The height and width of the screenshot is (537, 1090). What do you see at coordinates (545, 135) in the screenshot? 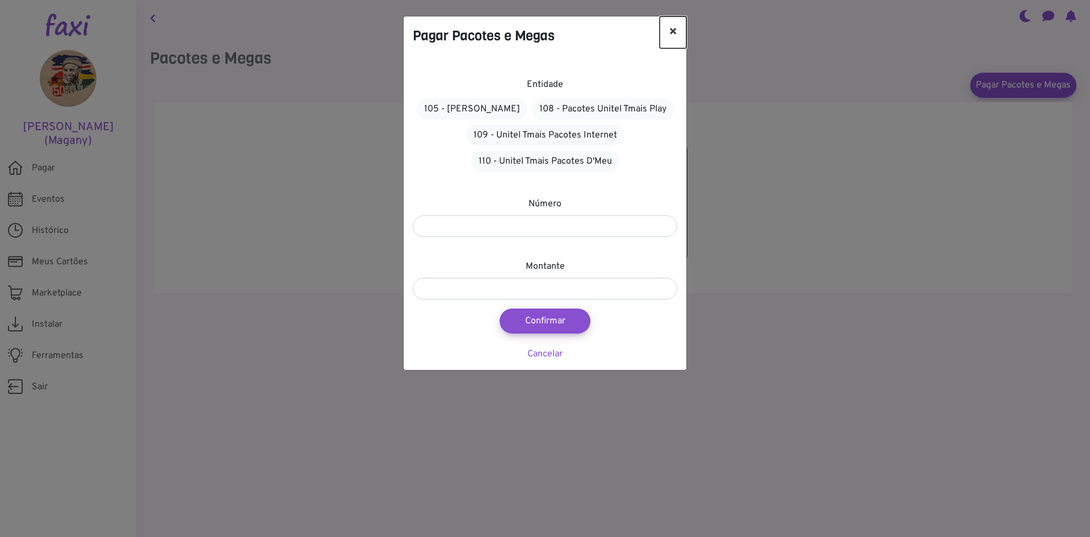
I see `a: 109 - Unitel Tmais Pacotes Internet` at bounding box center [545, 135].